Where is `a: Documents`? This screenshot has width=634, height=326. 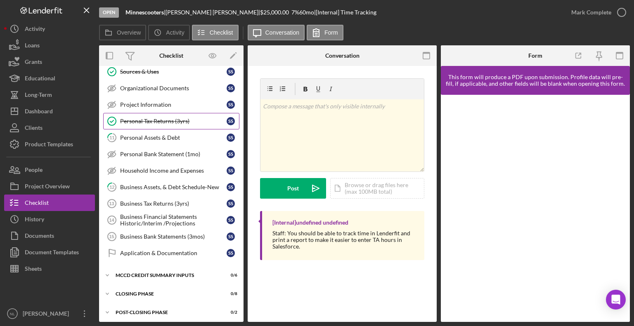 a: Documents is located at coordinates (50, 236).